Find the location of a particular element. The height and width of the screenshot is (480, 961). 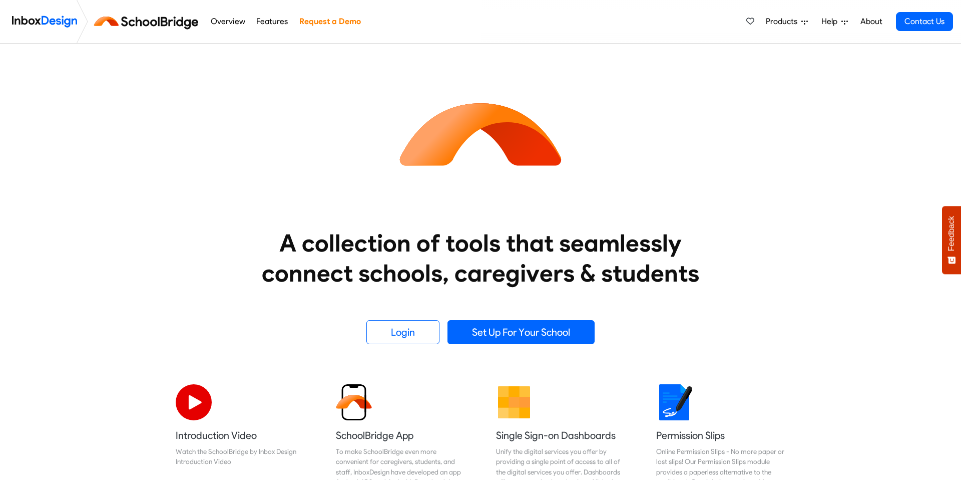

img: 2022_07_11_icon_video_playback.svg is located at coordinates (194, 402).